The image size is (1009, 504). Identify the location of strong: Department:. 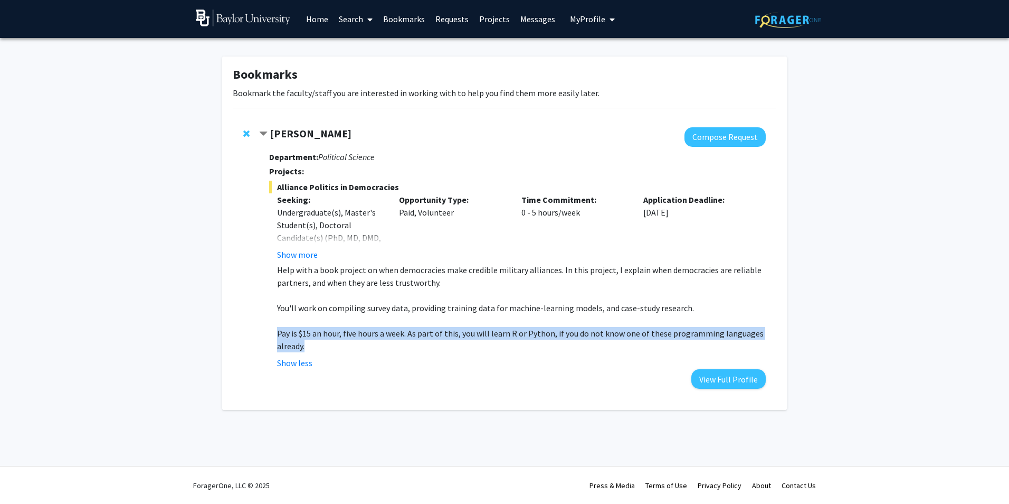
(294, 157).